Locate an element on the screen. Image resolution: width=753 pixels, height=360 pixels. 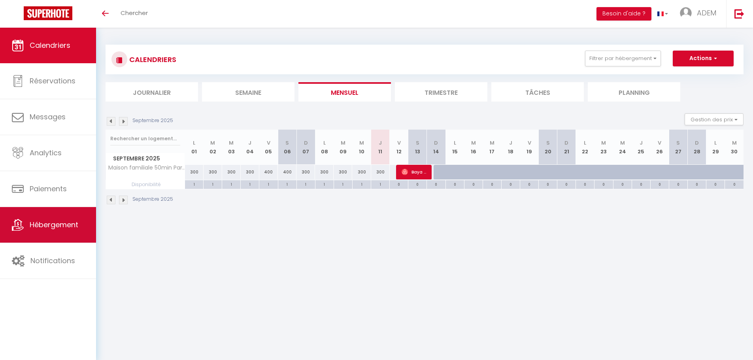
span: Notifications is located at coordinates (53, 260).